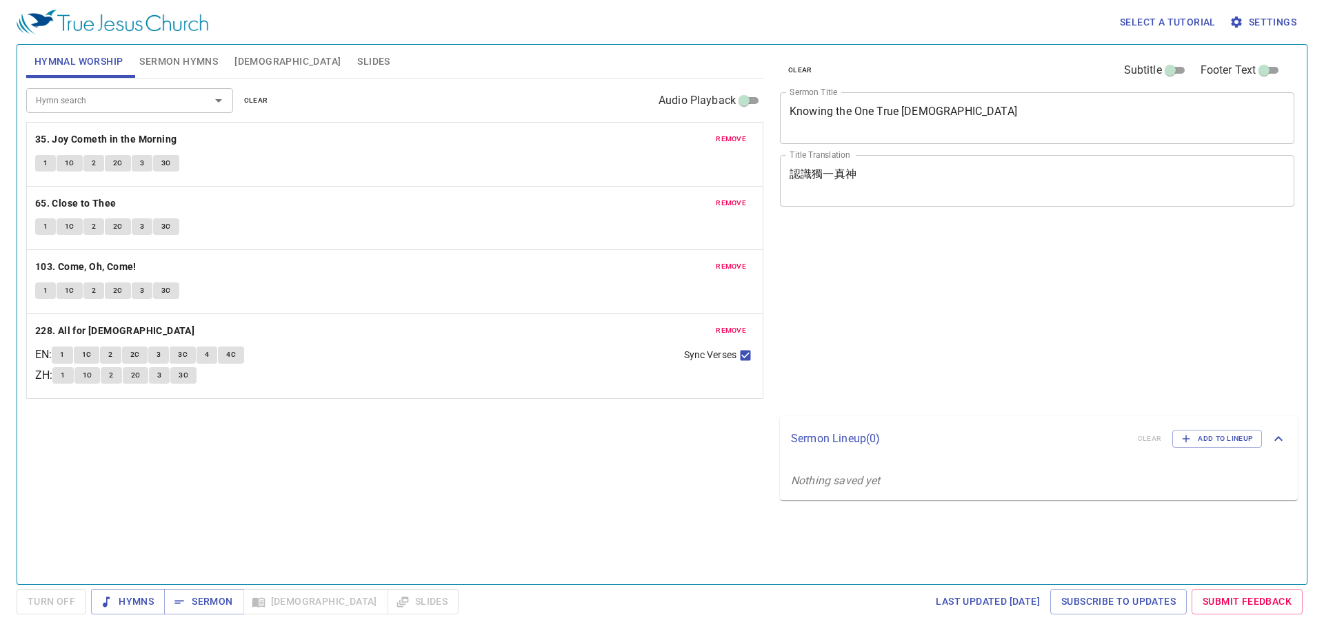 The width and height of the screenshot is (1324, 633). I want to click on span: Subtitle, so click(1142, 70).